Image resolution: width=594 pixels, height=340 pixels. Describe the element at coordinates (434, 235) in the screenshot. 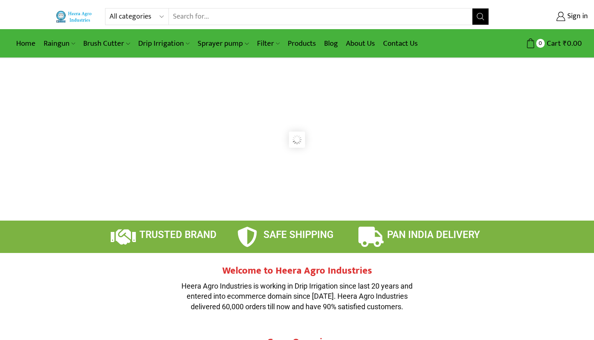

I see `span: PAN INDIA DELIVERY` at that location.